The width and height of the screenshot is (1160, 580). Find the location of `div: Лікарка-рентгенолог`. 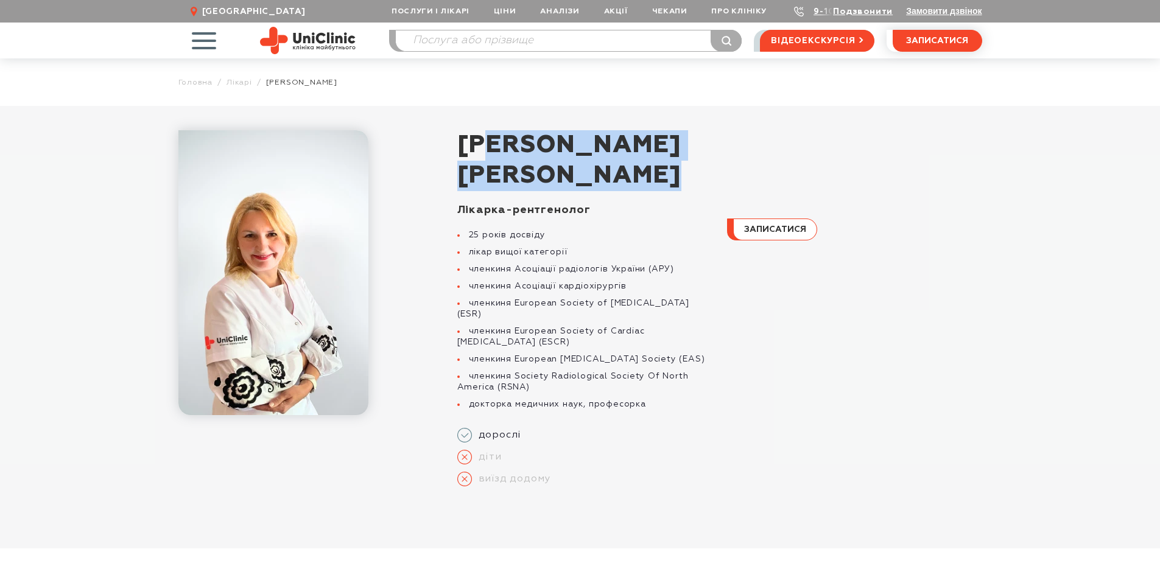

div: Лікарка-рентгенолог is located at coordinates (584, 210).